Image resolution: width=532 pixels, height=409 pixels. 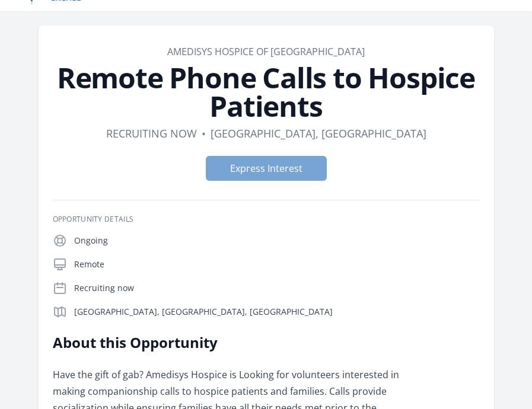 I want to click on h2: About this Opportunity, so click(x=226, y=343).